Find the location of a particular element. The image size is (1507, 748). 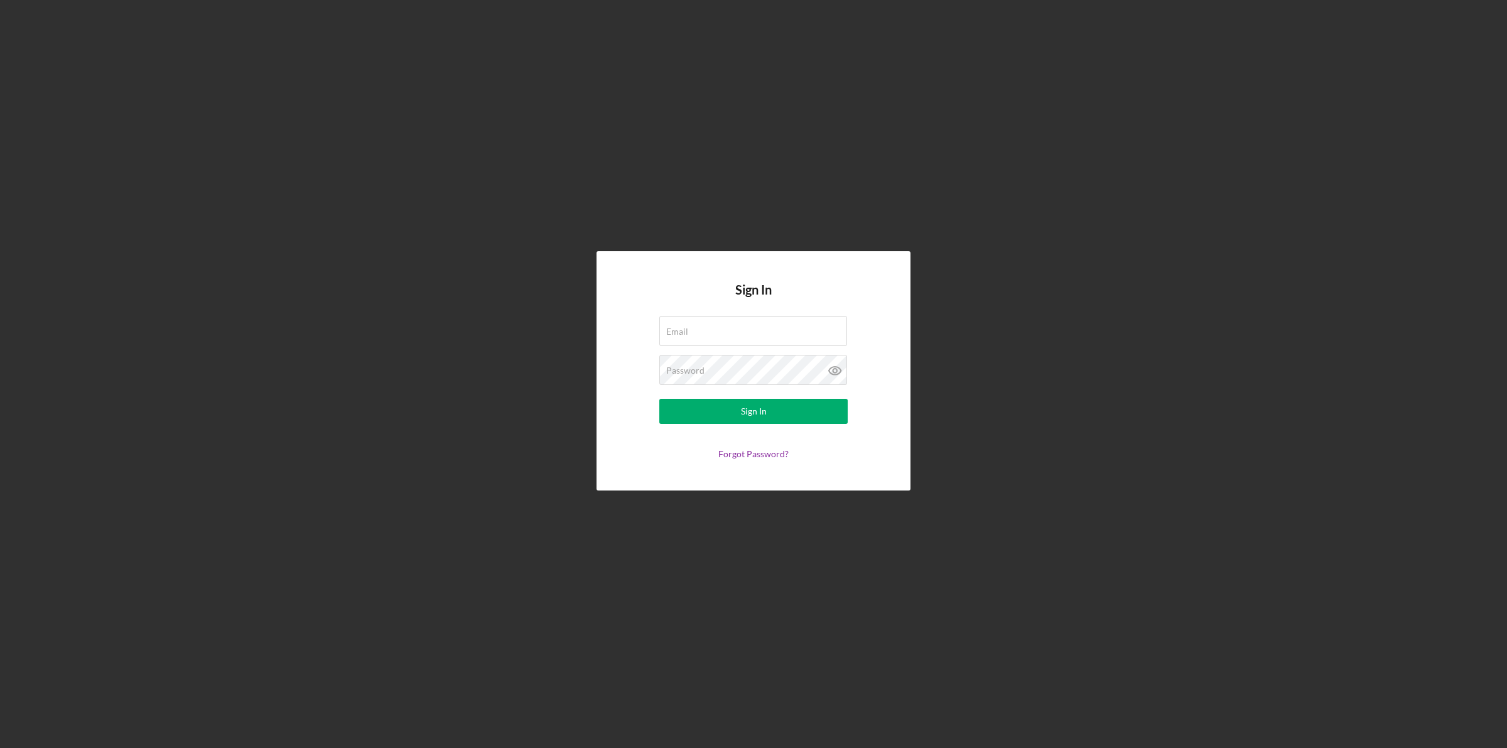

a: Forgot Password? is located at coordinates (753, 453).